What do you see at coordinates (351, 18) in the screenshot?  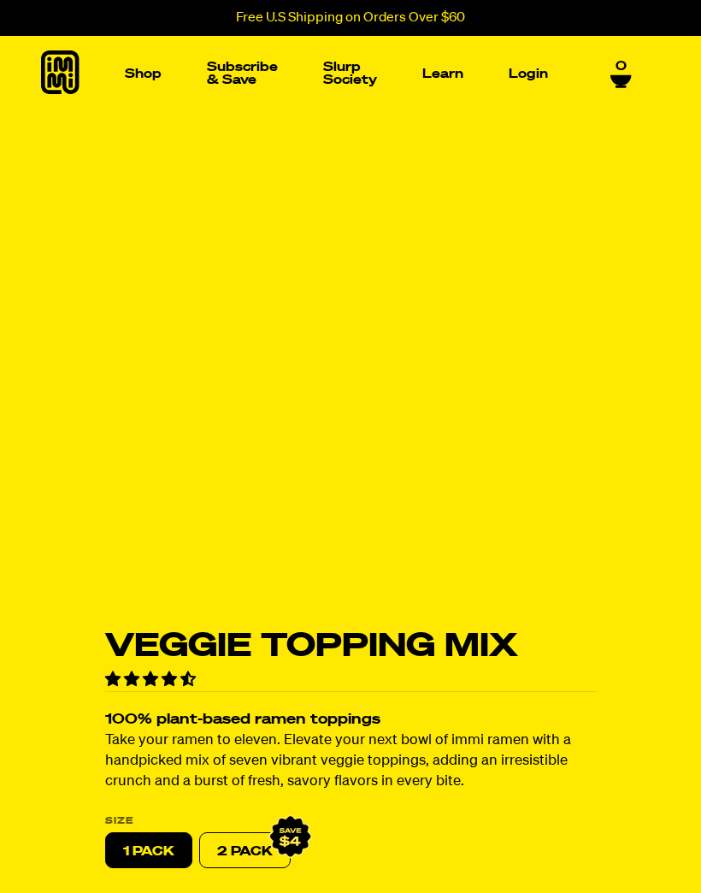 I see `p: Free U.S Shipping on Orders Over $60` at bounding box center [351, 18].